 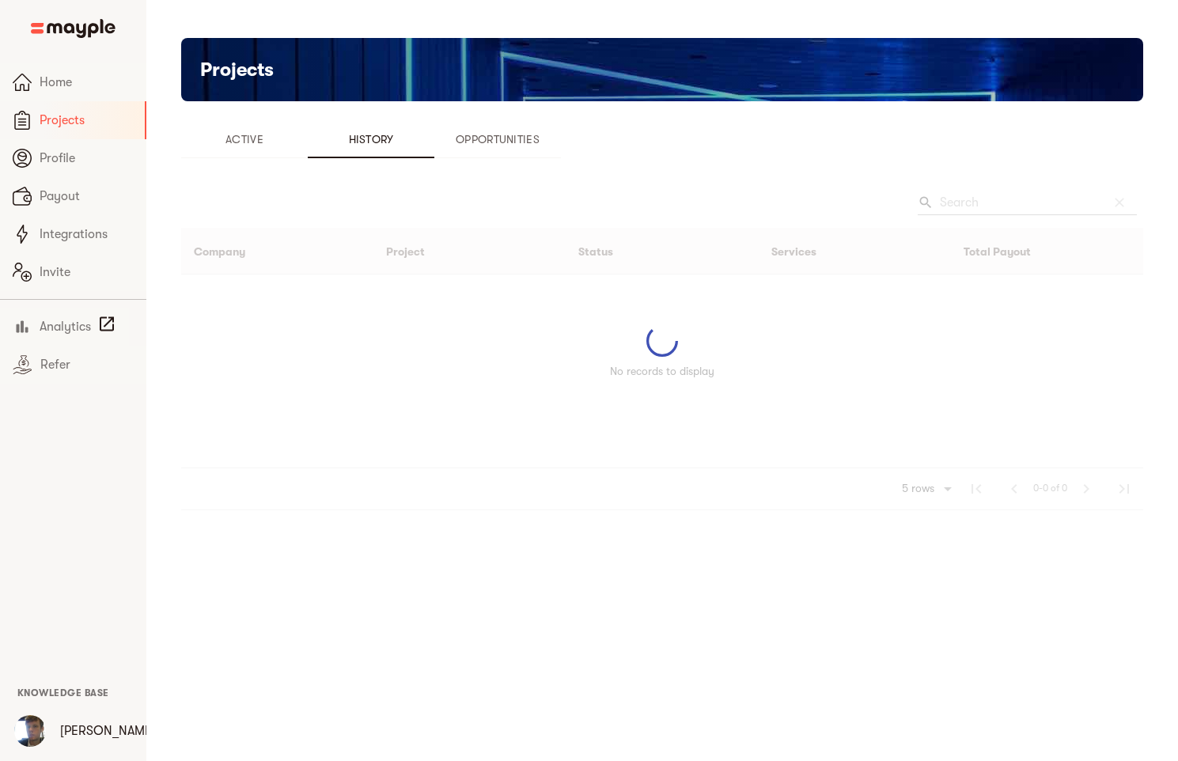 I want to click on button: User Menu, so click(x=30, y=731).